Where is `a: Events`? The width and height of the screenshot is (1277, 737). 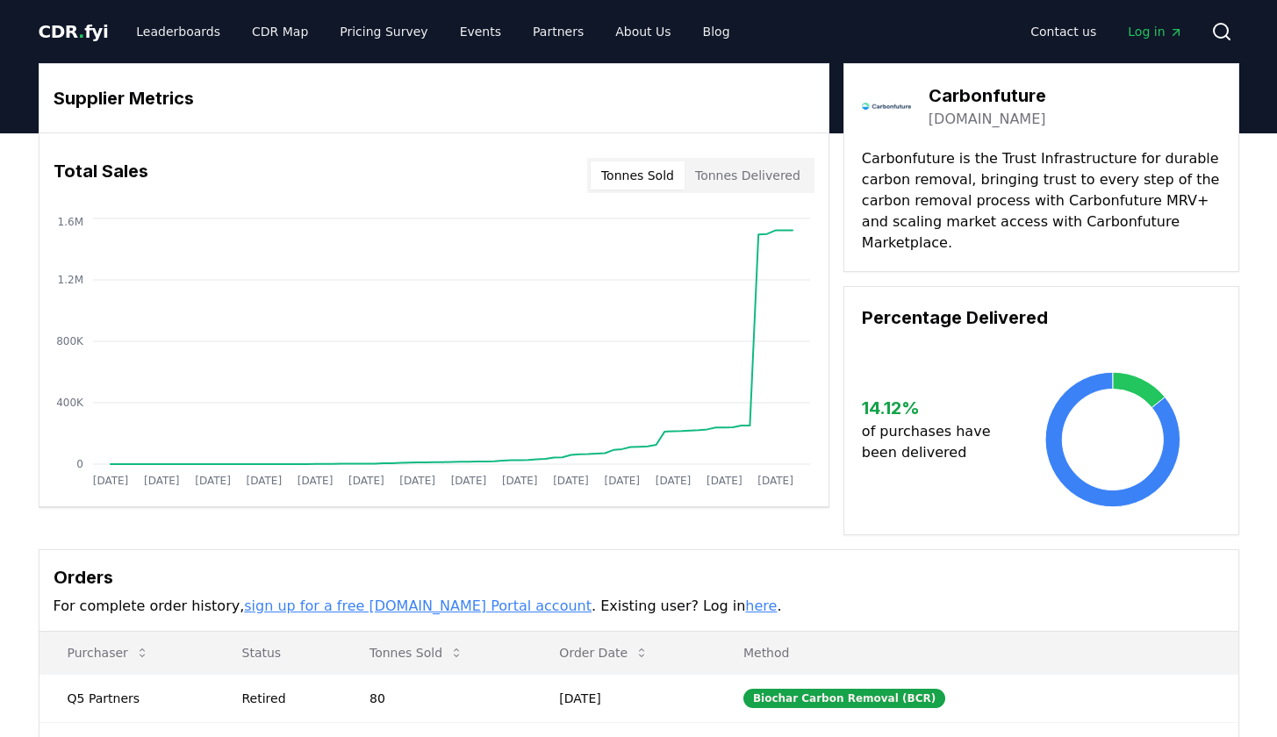 a: Events is located at coordinates (480, 32).